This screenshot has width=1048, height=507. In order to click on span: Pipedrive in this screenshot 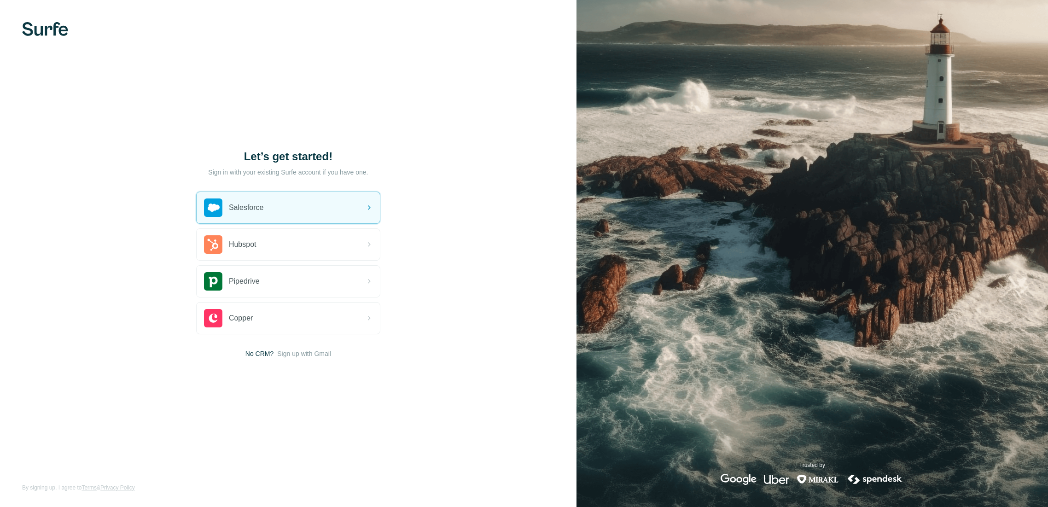, I will do `click(244, 281)`.